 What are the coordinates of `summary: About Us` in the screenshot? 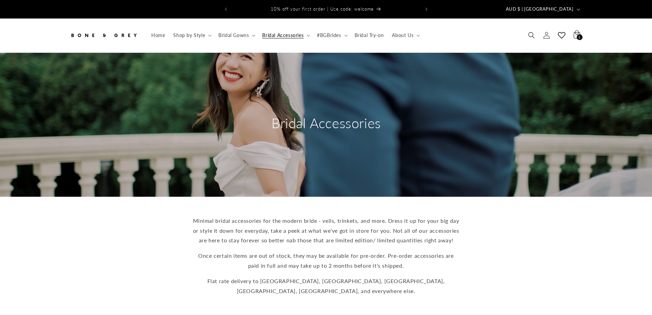 It's located at (405, 35).